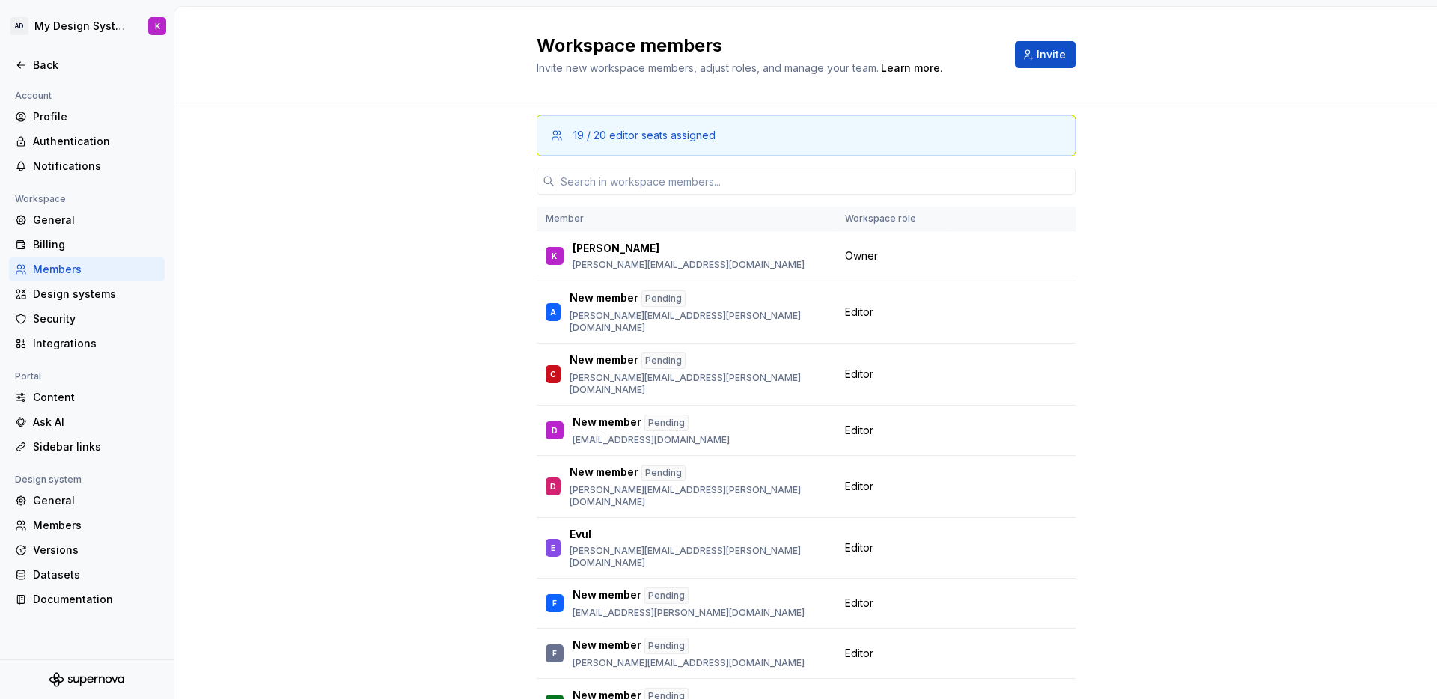 This screenshot has width=1437, height=699. I want to click on a: Authentication, so click(87, 141).